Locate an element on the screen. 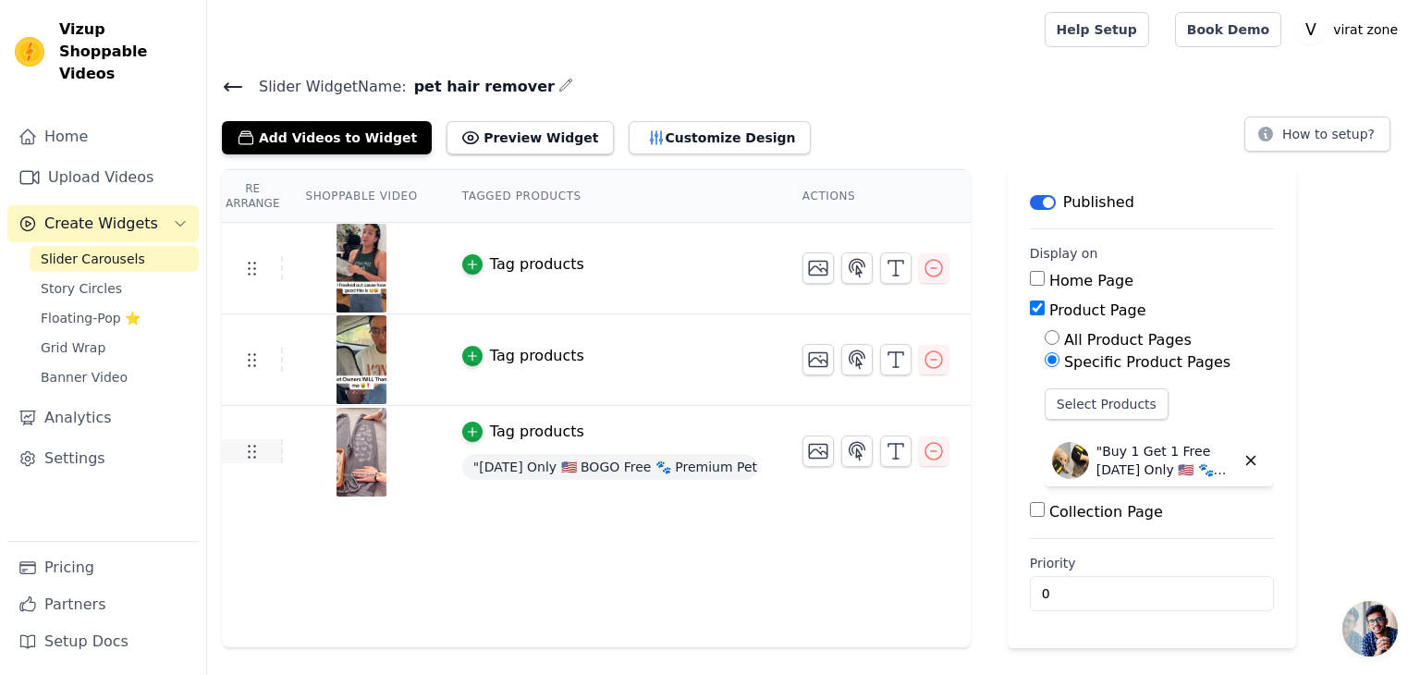  th: Shoppable Video is located at coordinates (361, 196).